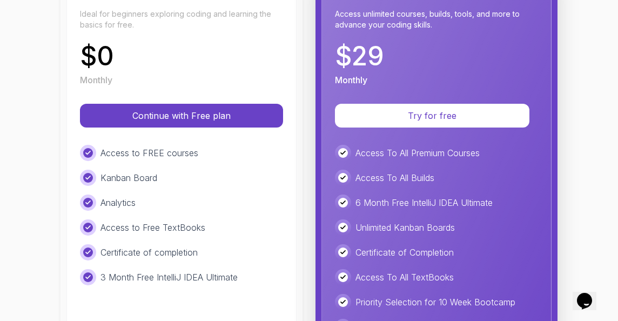 This screenshot has width=618, height=321. What do you see at coordinates (432, 116) in the screenshot?
I see `p: Try for free` at bounding box center [432, 116].